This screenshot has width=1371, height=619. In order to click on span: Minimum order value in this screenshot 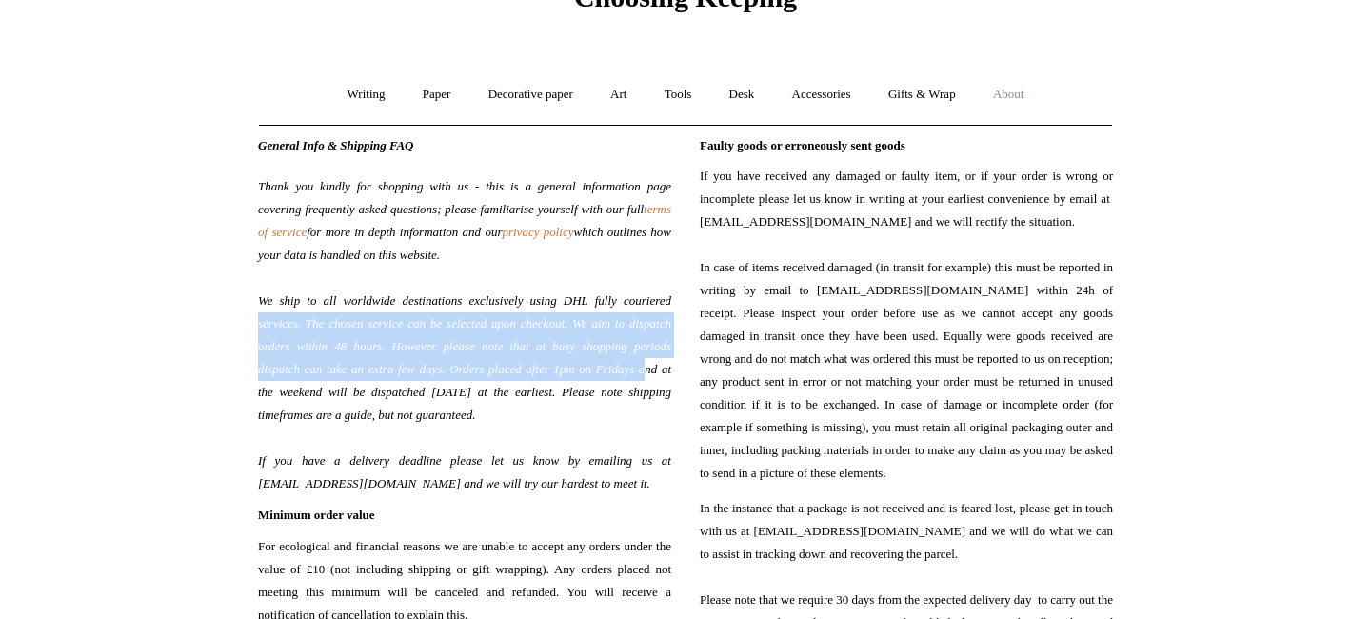, I will do `click(316, 514)`.